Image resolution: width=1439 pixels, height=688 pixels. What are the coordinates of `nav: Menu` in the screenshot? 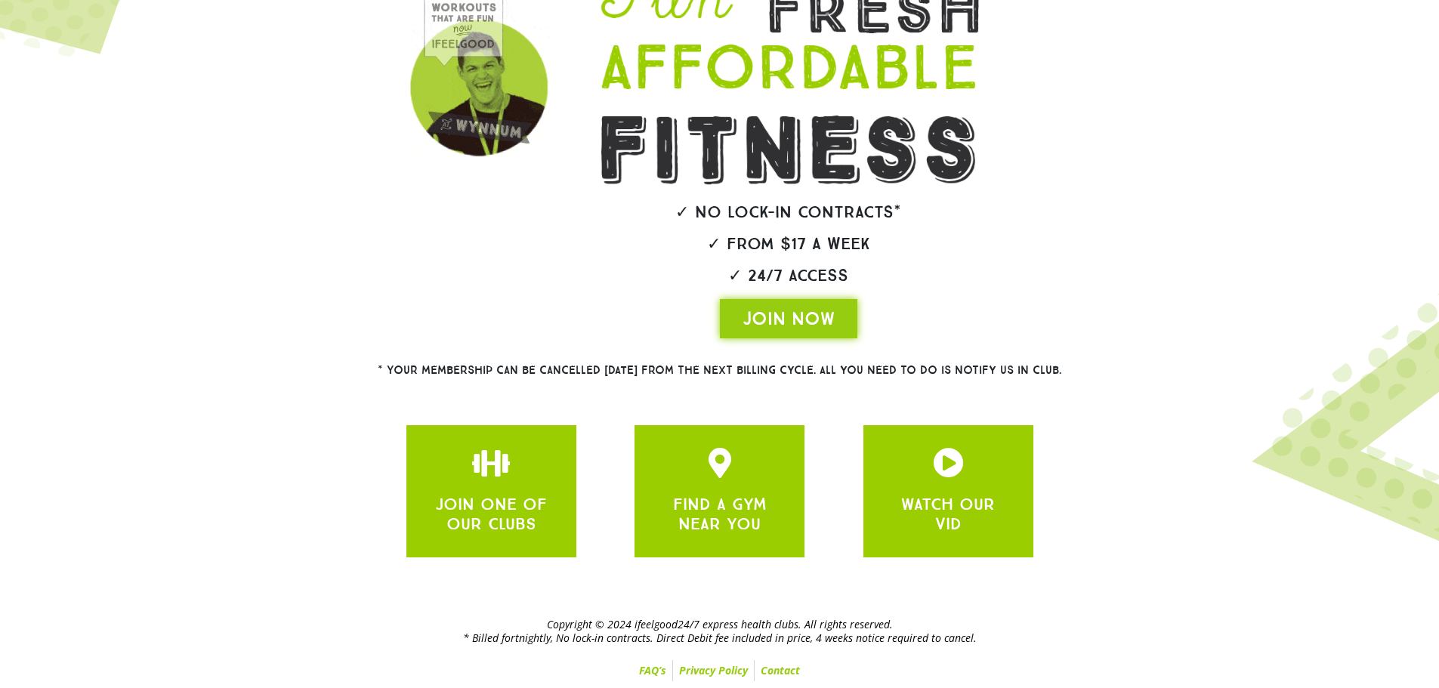 It's located at (720, 671).